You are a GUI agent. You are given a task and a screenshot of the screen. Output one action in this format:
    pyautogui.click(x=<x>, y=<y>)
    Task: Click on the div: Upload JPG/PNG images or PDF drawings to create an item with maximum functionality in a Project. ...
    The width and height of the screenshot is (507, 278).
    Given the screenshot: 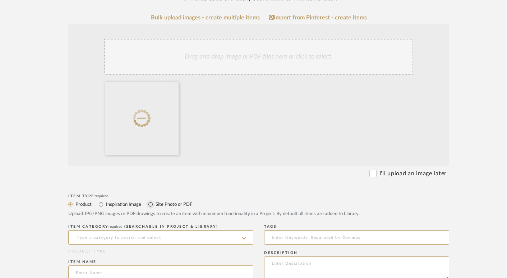 What is the action you would take?
    pyautogui.click(x=259, y=214)
    